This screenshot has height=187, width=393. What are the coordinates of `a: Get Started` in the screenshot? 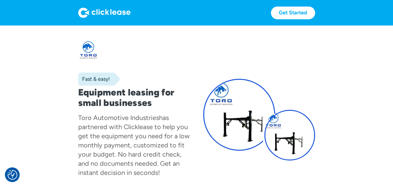 It's located at (293, 13).